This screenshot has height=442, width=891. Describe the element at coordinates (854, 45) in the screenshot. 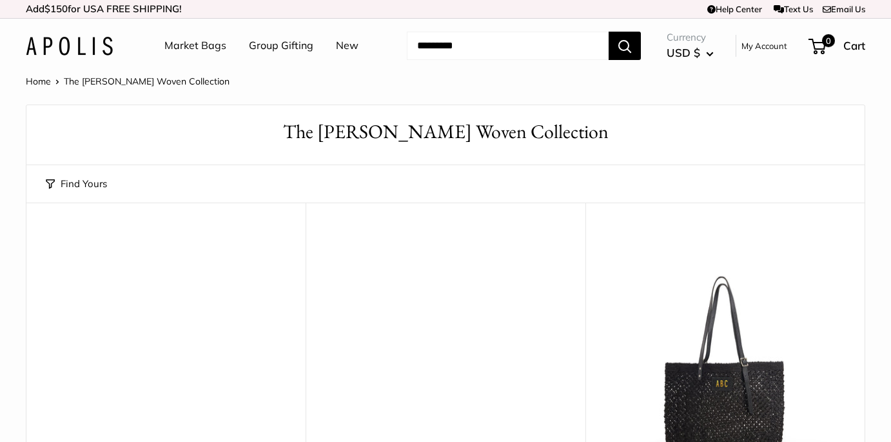

I see `span: Cart` at that location.